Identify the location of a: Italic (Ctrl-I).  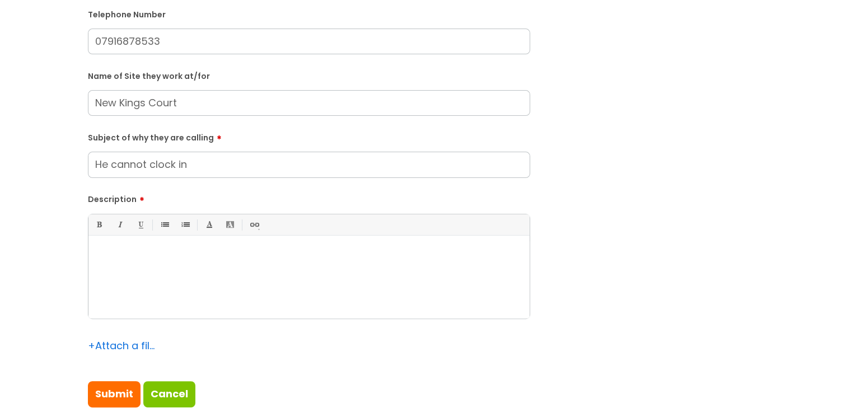
(119, 224).